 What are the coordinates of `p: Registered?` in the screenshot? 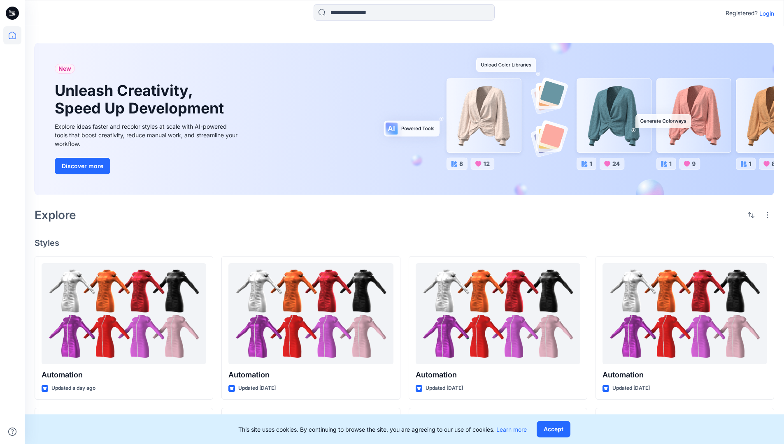 It's located at (741, 13).